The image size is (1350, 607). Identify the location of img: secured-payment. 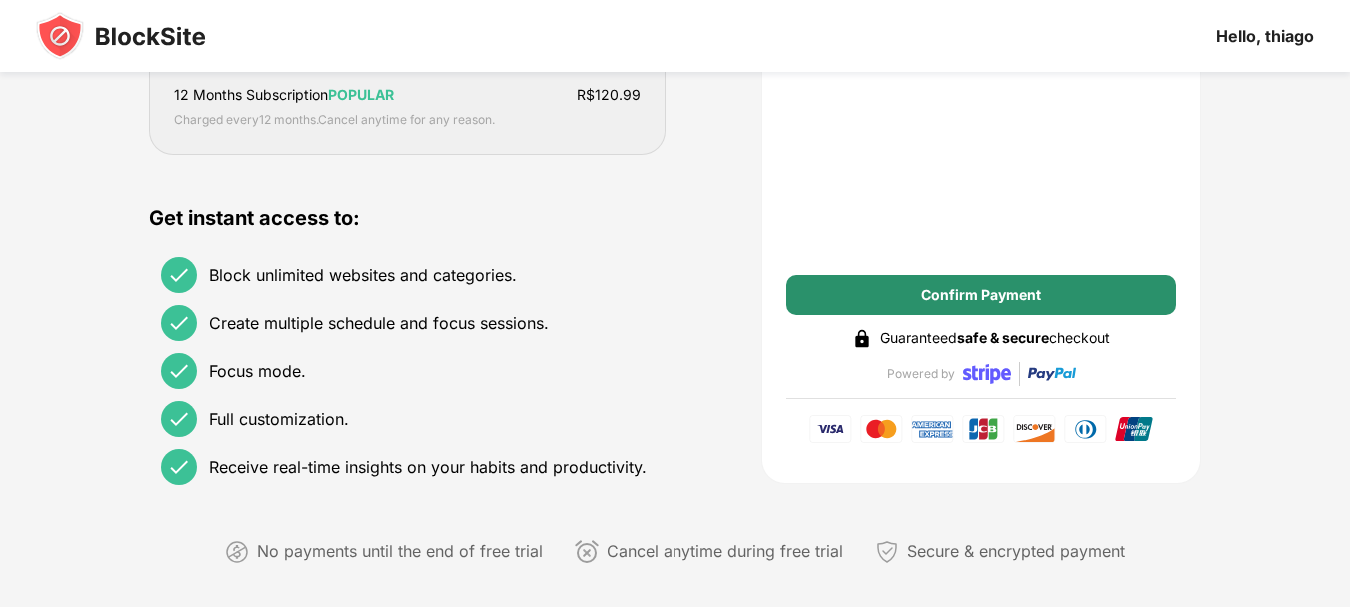
(887, 552).